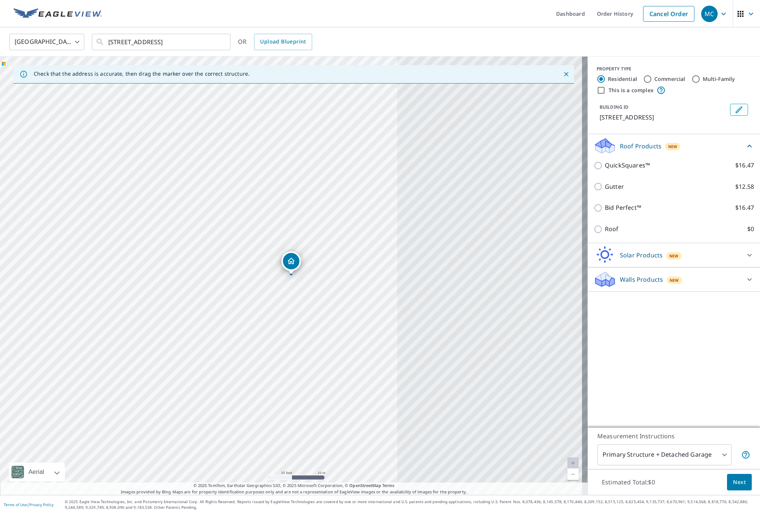 Image resolution: width=760 pixels, height=514 pixels. Describe the element at coordinates (627, 165) in the screenshot. I see `p: QuickSquares™` at that location.